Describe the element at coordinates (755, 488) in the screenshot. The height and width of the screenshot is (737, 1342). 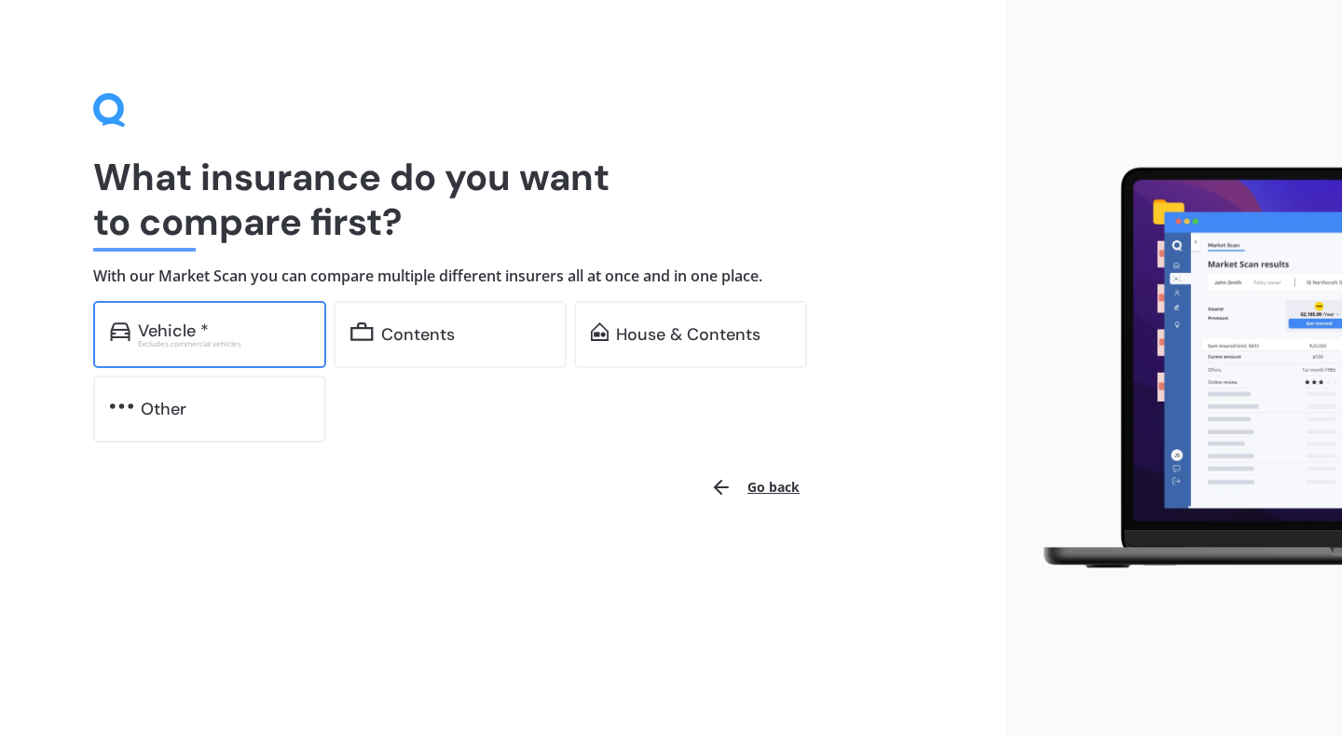
I see `button: Go back` at that location.